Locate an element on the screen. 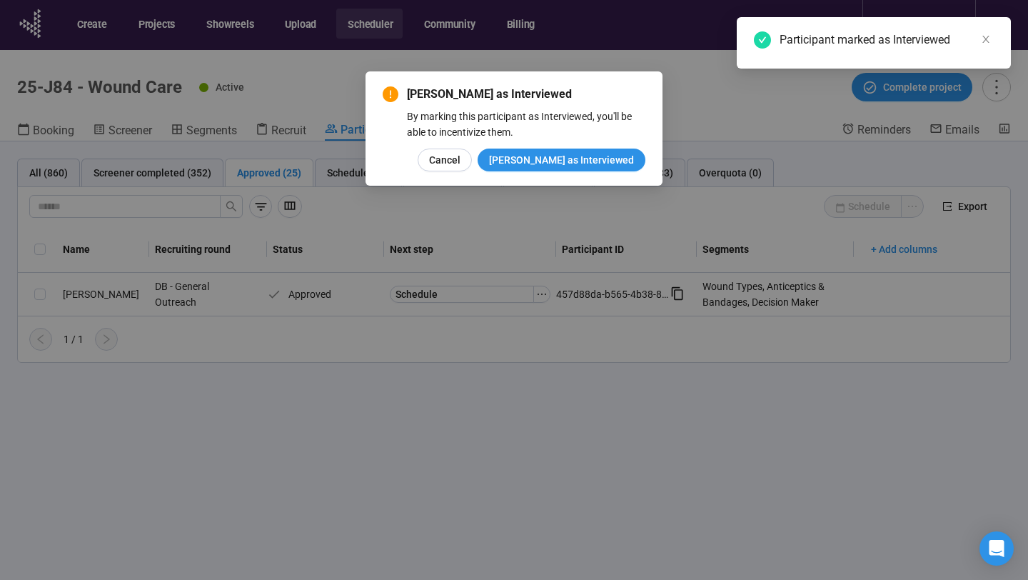 The width and height of the screenshot is (1028, 580). span: Cancel is located at coordinates (445, 160).